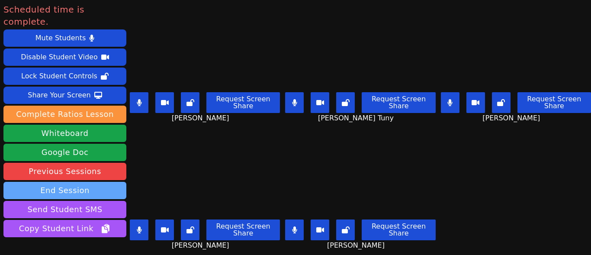  Describe the element at coordinates (65, 114) in the screenshot. I see `button: Complete Ratios Lesson` at that location.